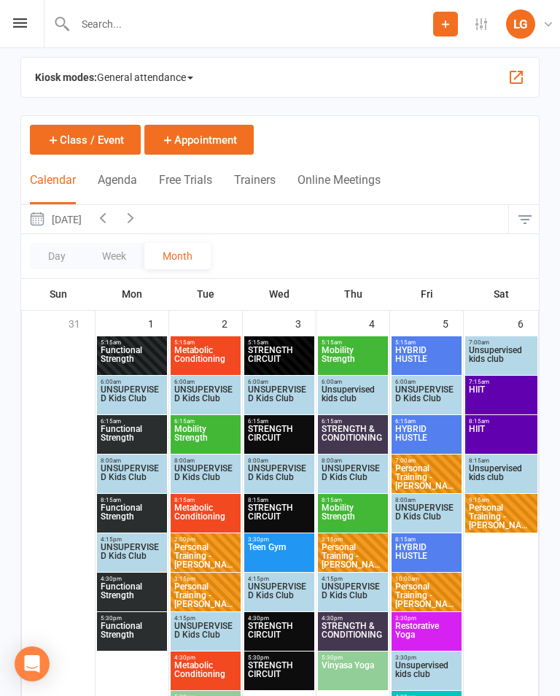 The width and height of the screenshot is (560, 696). I want to click on button: Free Trials, so click(185, 188).